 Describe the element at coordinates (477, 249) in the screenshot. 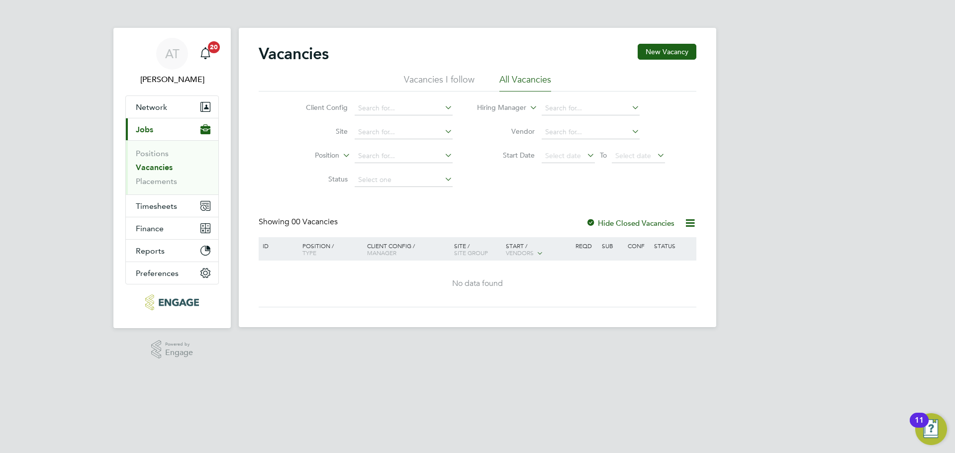

I see `div: Site /` at that location.